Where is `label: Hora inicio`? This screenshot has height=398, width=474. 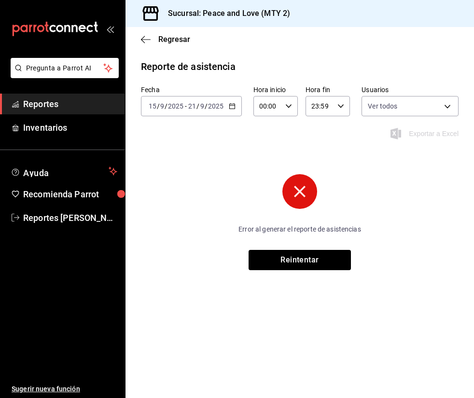
label: Hora inicio is located at coordinates (276, 90).